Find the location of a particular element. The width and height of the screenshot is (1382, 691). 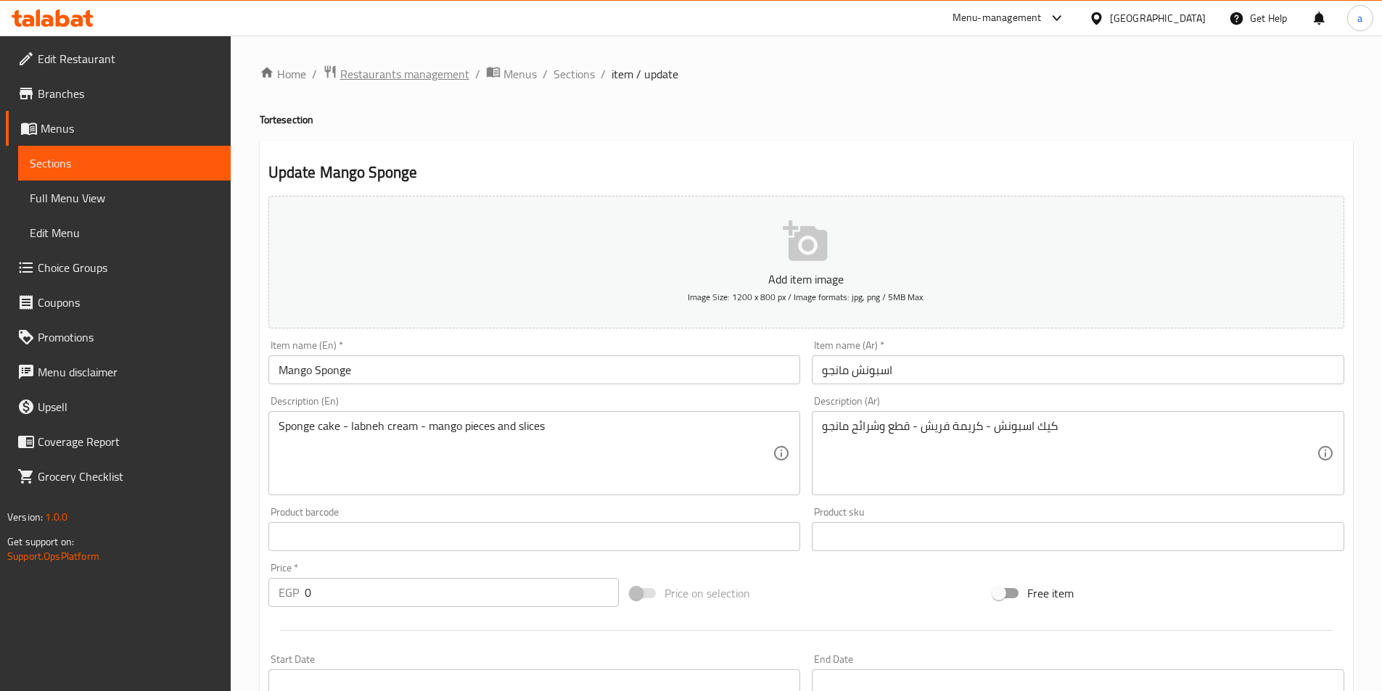

p: EGP is located at coordinates (289, 593).